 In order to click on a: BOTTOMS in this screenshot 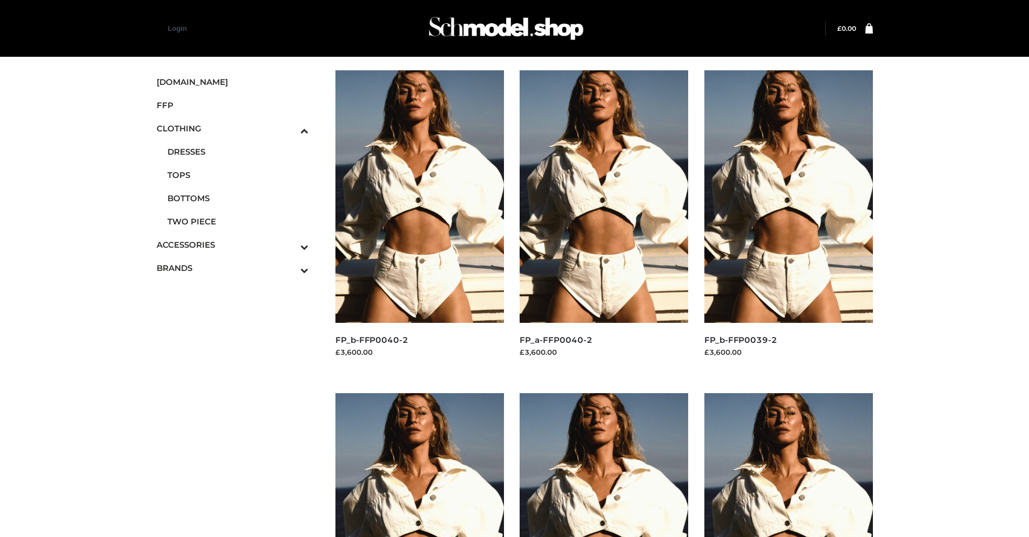, I will do `click(238, 198)`.